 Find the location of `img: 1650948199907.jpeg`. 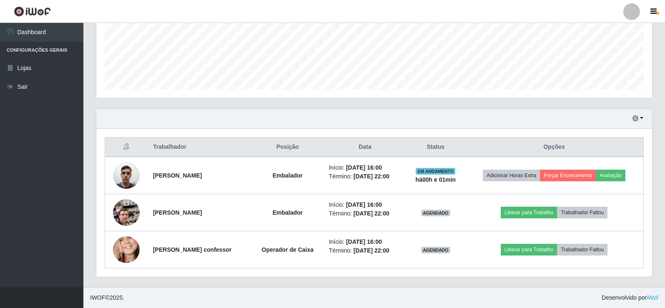

img: 1650948199907.jpeg is located at coordinates (126, 250).